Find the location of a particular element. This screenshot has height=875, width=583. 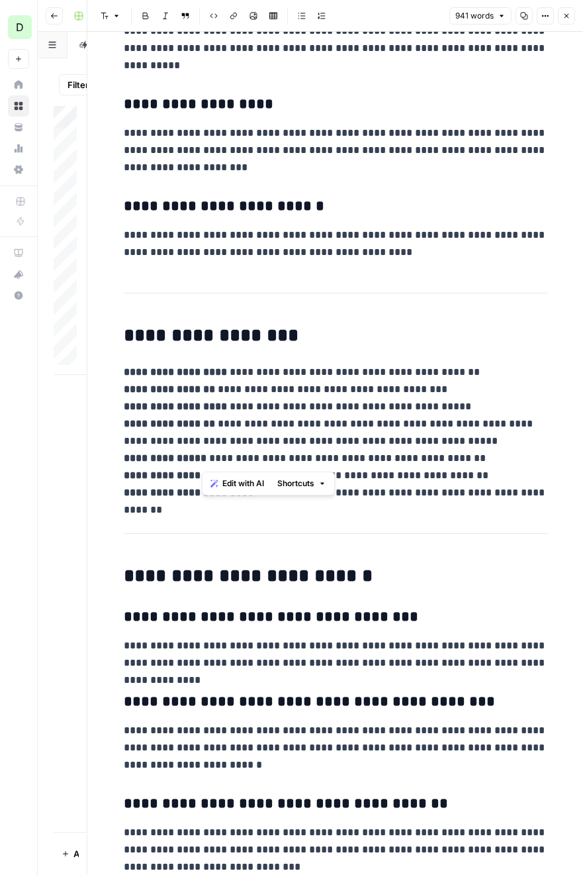

button: Add Row is located at coordinates (70, 853).